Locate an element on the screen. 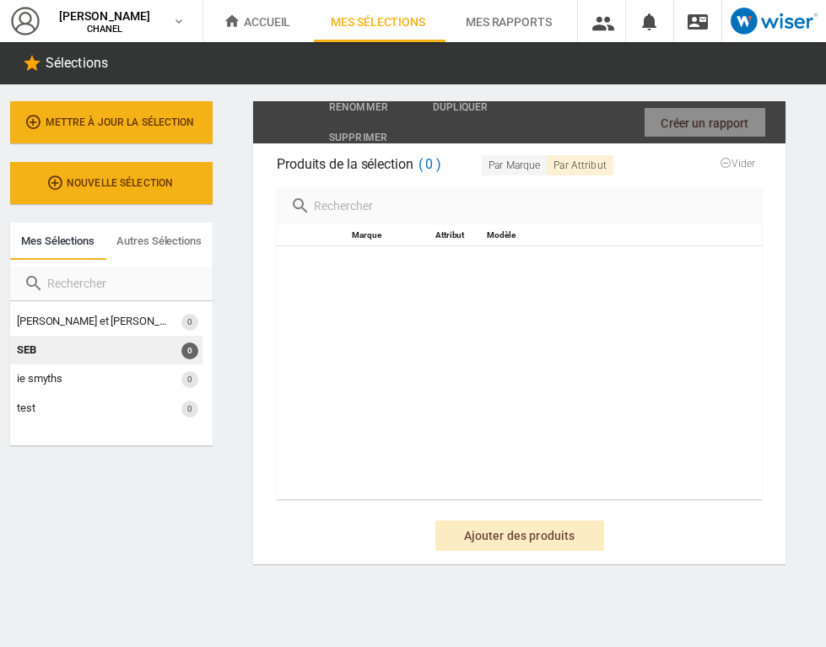 This screenshot has height=647, width=826. span: Ajouter des produits is located at coordinates (520, 536).